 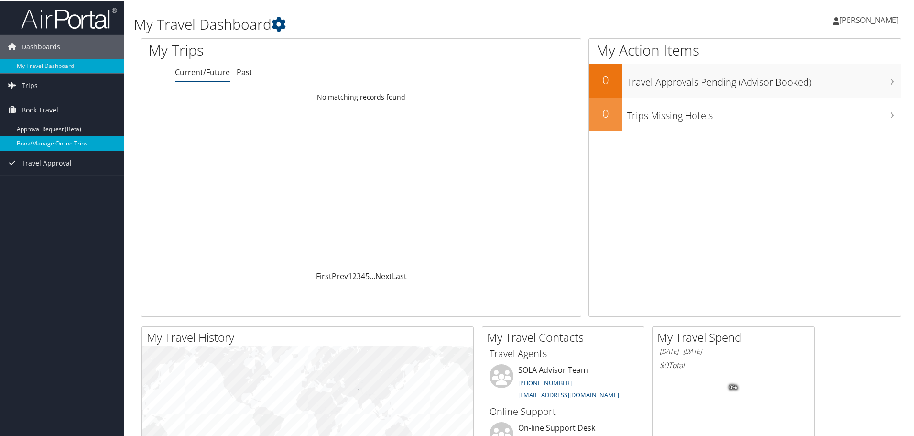 What do you see at coordinates (244, 71) in the screenshot?
I see `a: Past` at bounding box center [244, 71].